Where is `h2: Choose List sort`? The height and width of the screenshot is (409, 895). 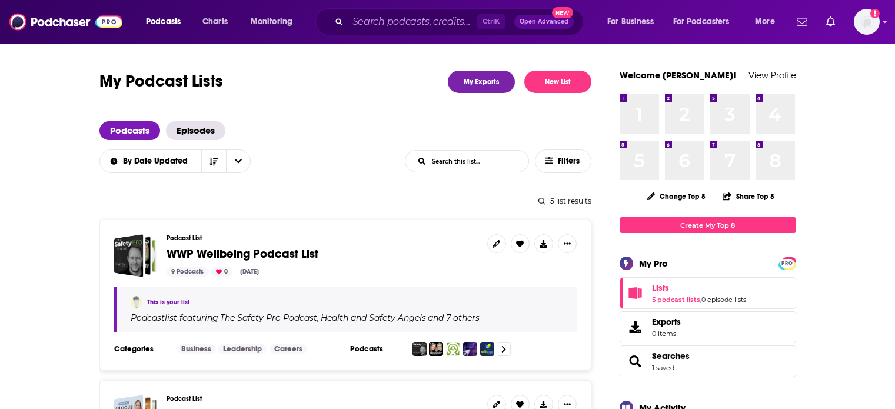
h2: Choose List sort is located at coordinates (175, 161).